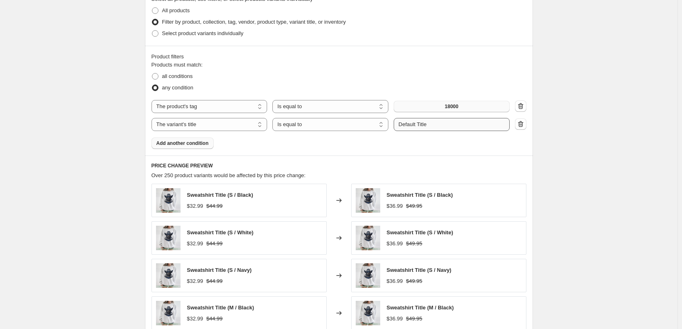 The height and width of the screenshot is (329, 682). Describe the element at coordinates (182, 143) in the screenshot. I see `span: Add another condition` at that location.